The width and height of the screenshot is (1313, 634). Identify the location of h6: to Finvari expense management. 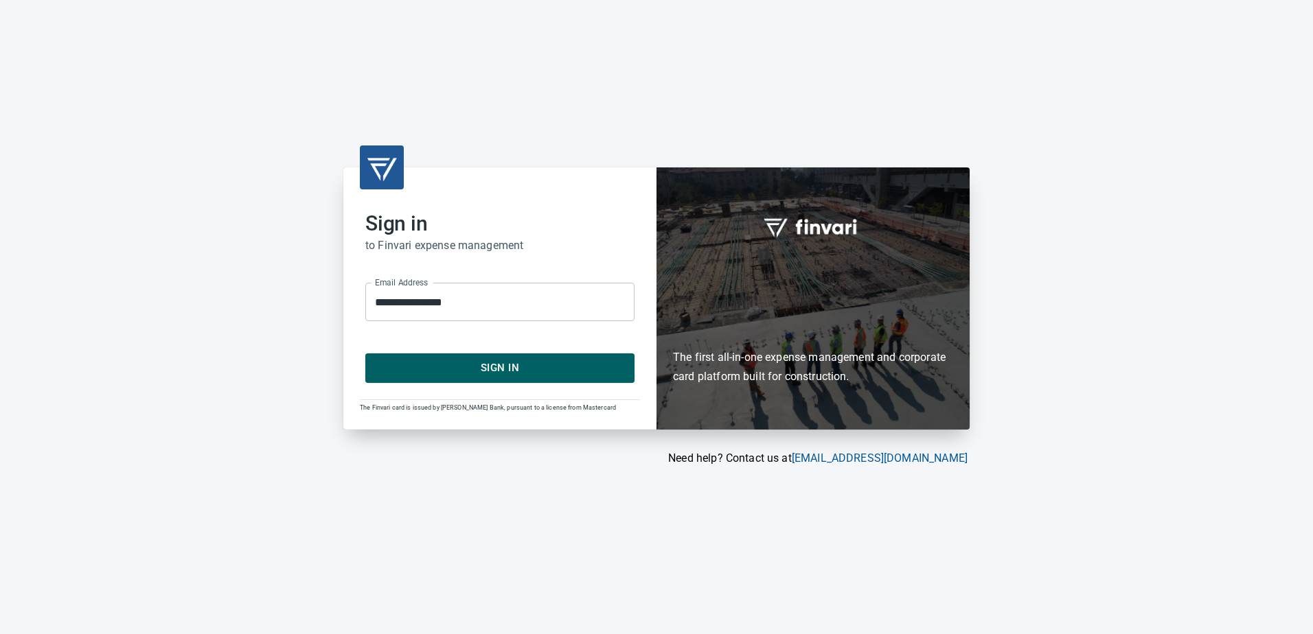
(500, 246).